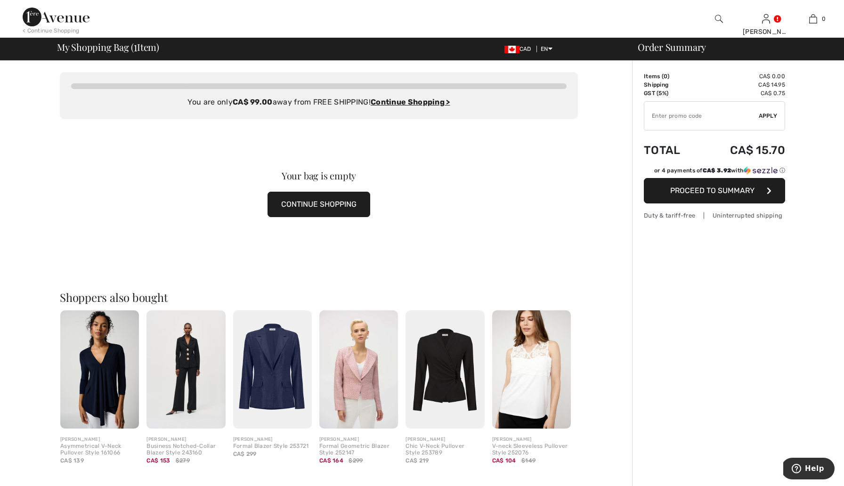 The width and height of the screenshot is (844, 486). What do you see at coordinates (531, 369) in the screenshot?
I see `img: V-neck Sleeveless Pullover Style 252076` at bounding box center [531, 369].